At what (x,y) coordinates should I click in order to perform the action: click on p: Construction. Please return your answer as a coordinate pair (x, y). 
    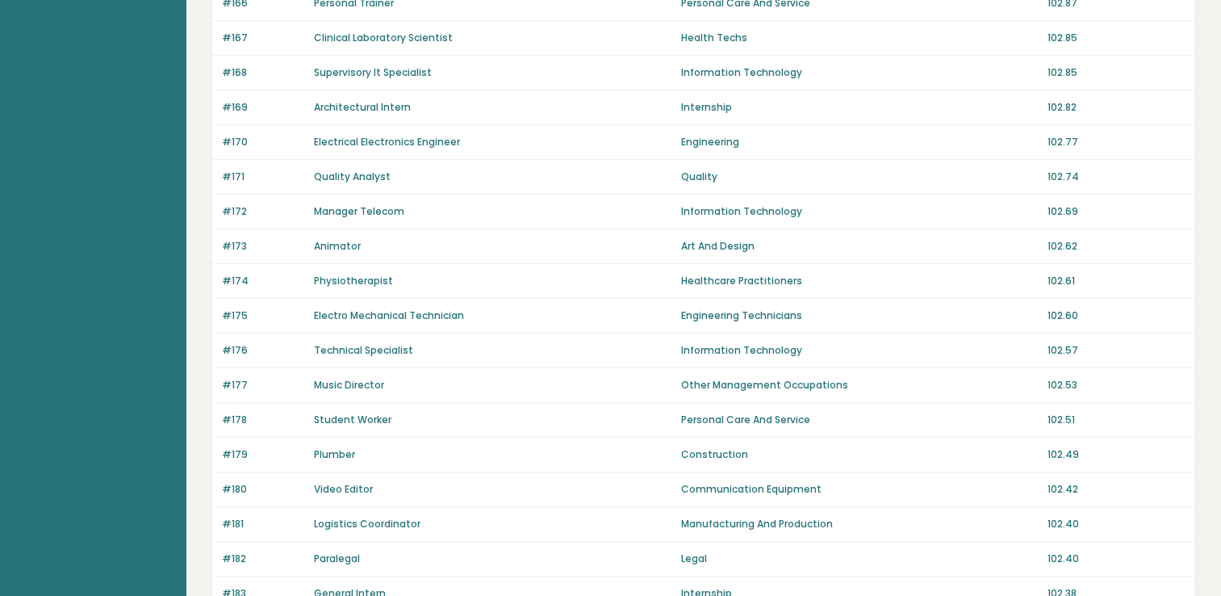
    Looking at the image, I should click on (859, 454).